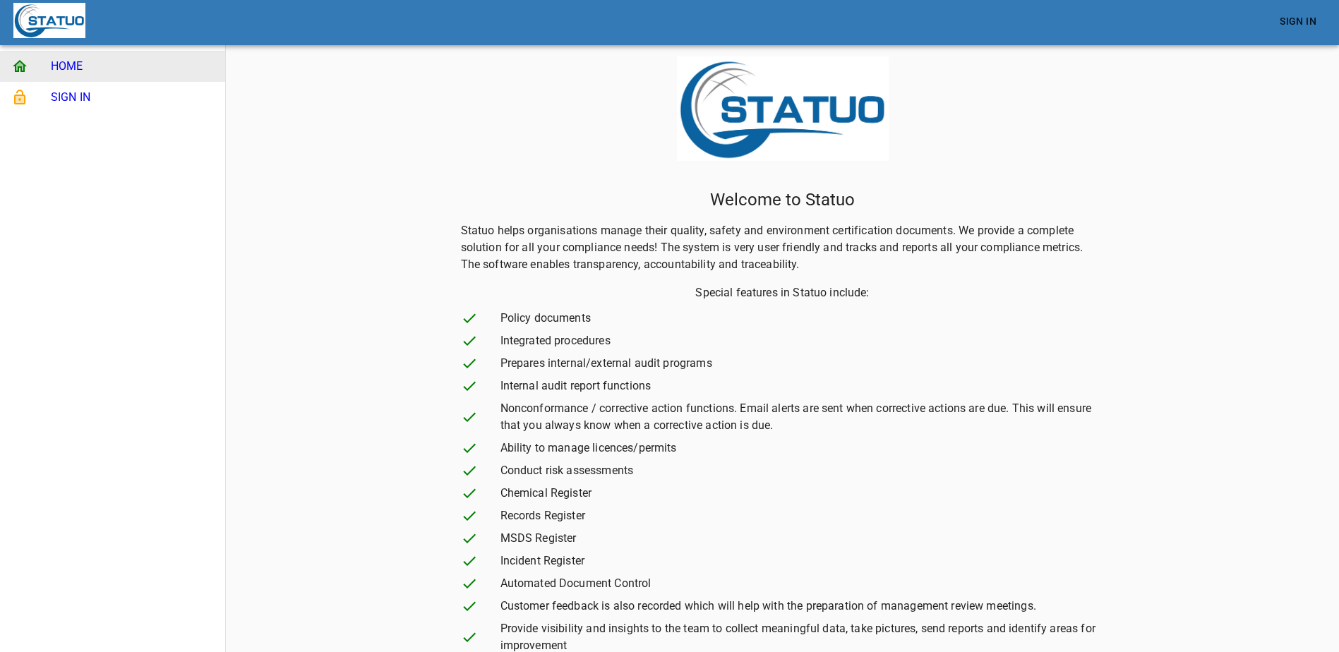 The width and height of the screenshot is (1339, 652). Describe the element at coordinates (802, 561) in the screenshot. I see `span: Incident Register` at that location.